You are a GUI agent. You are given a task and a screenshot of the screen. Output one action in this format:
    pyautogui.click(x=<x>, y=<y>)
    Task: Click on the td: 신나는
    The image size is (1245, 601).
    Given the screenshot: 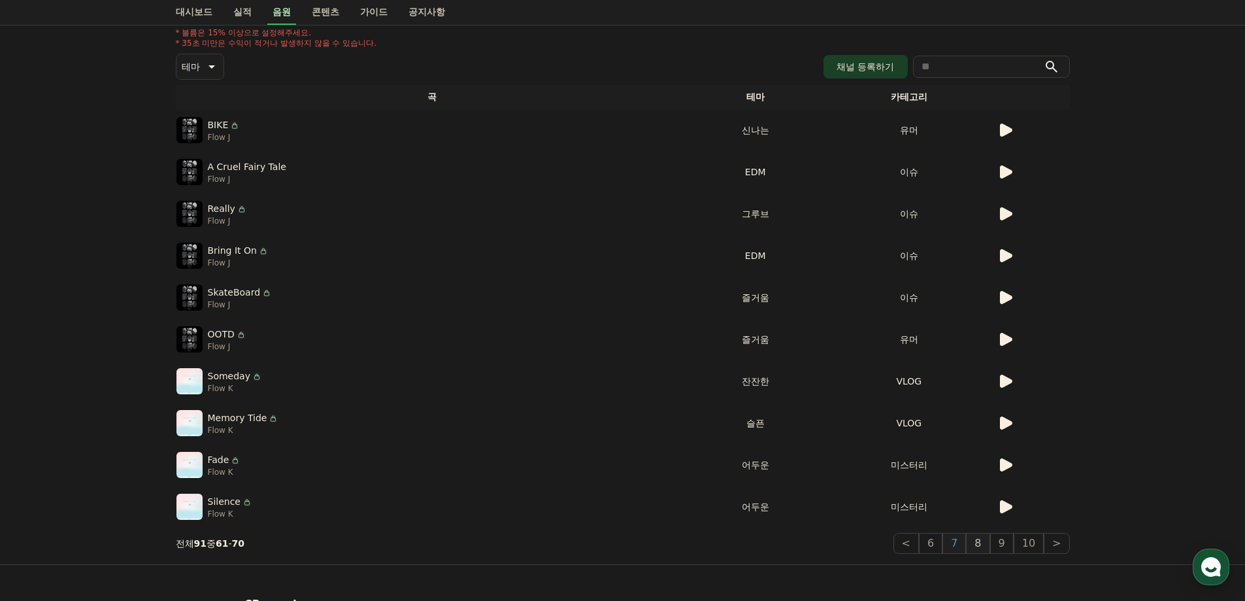 What is the action you would take?
    pyautogui.click(x=755, y=130)
    